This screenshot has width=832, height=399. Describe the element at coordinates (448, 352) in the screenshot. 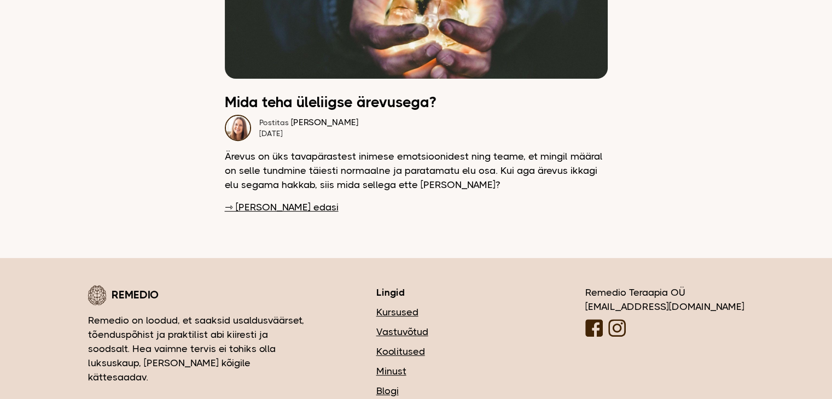

I see `a: Koolitused` at that location.